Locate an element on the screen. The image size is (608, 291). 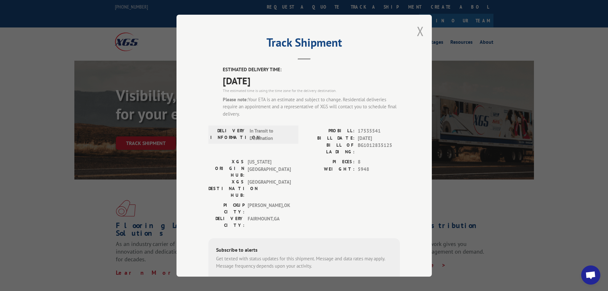
div: Get texted with status updates for this shipment. Message and data rates may apply. Message frequ... is located at coordinates (304, 262).